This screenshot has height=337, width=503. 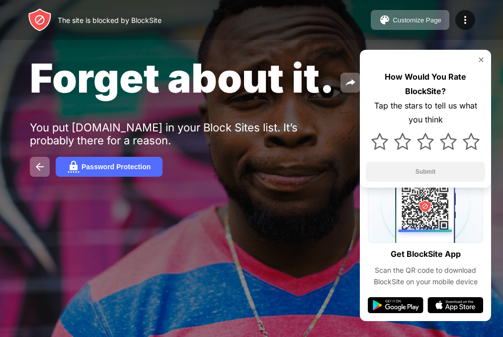 What do you see at coordinates (426, 172) in the screenshot?
I see `button: Submit` at bounding box center [426, 172].